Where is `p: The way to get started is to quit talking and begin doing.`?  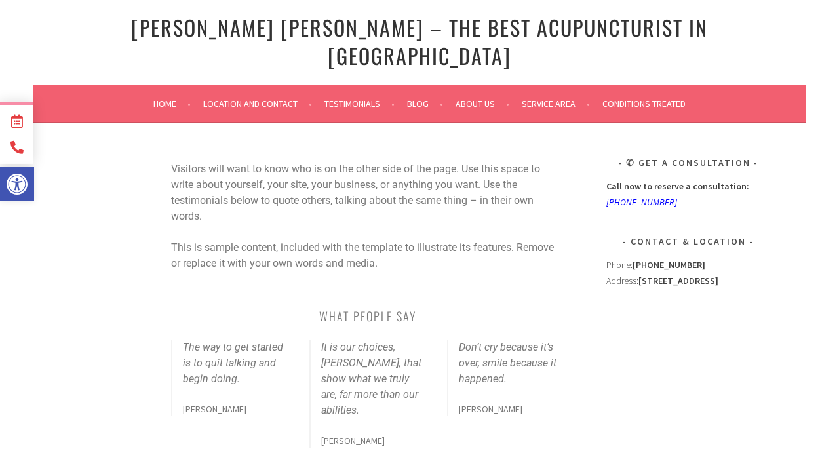
p: The way to get started is to quit talking and begin doing. is located at coordinates (235, 363).